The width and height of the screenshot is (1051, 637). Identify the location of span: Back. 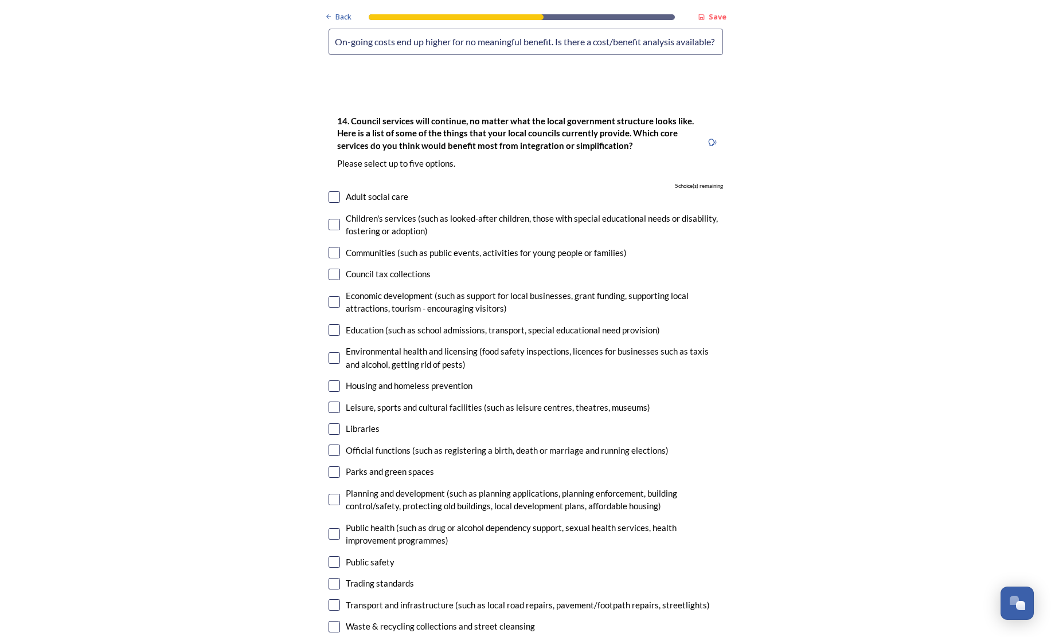
(343, 17).